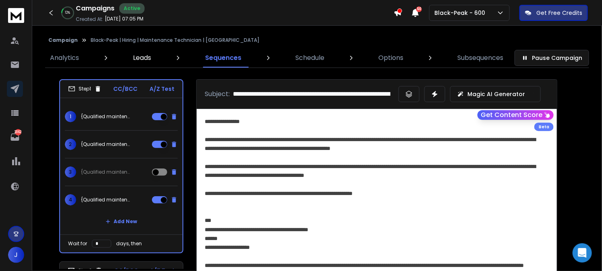 This screenshot has height=271, width=602. Describe the element at coordinates (16, 15) in the screenshot. I see `img: logo` at that location.